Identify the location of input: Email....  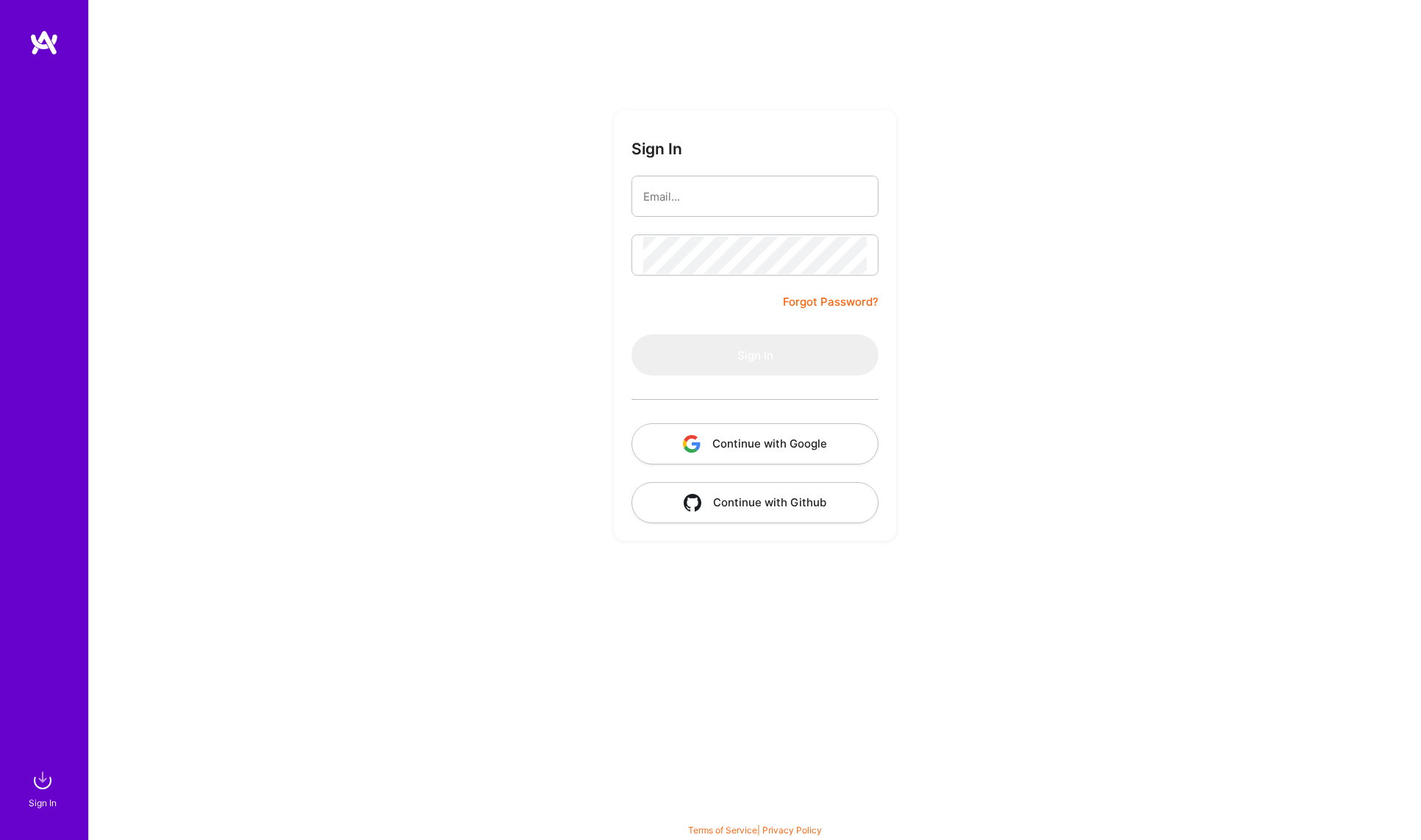
(755, 196).